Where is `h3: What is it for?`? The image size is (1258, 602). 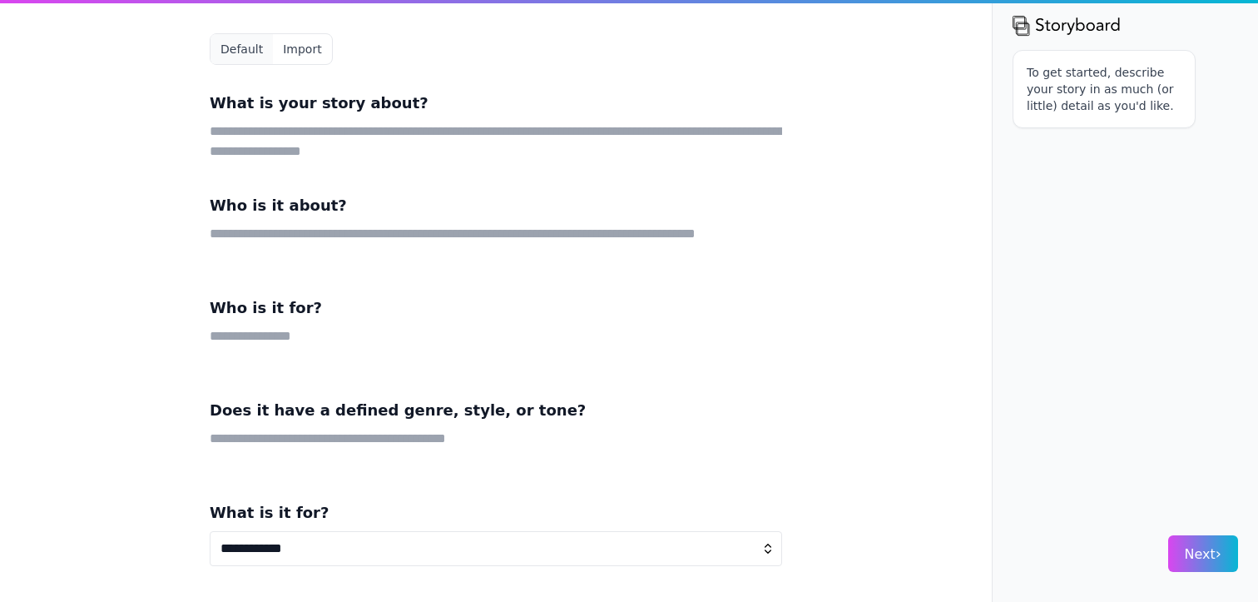
h3: What is it for? is located at coordinates (496, 512).